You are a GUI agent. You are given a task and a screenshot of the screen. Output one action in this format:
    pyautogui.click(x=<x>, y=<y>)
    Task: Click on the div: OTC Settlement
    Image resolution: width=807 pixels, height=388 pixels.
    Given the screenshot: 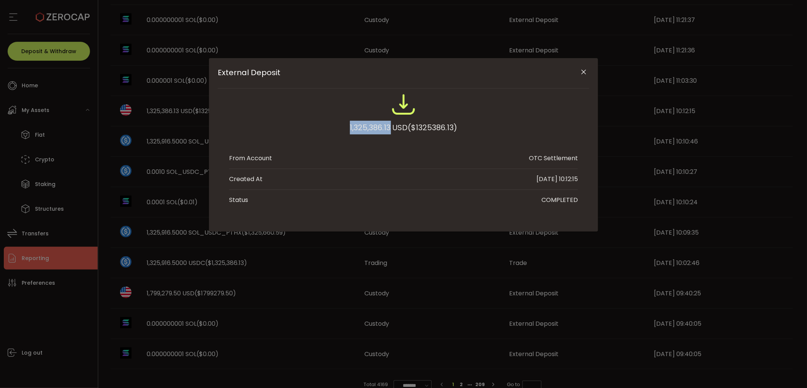 What is the action you would take?
    pyautogui.click(x=553, y=158)
    